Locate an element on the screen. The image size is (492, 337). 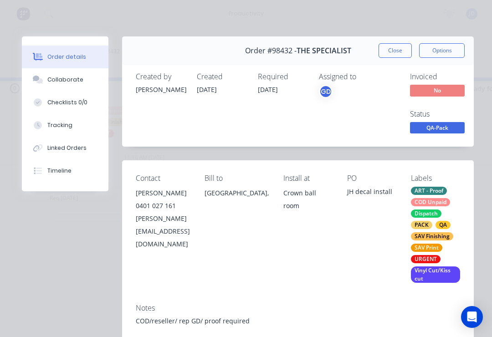
button: Tracking is located at coordinates (65, 125).